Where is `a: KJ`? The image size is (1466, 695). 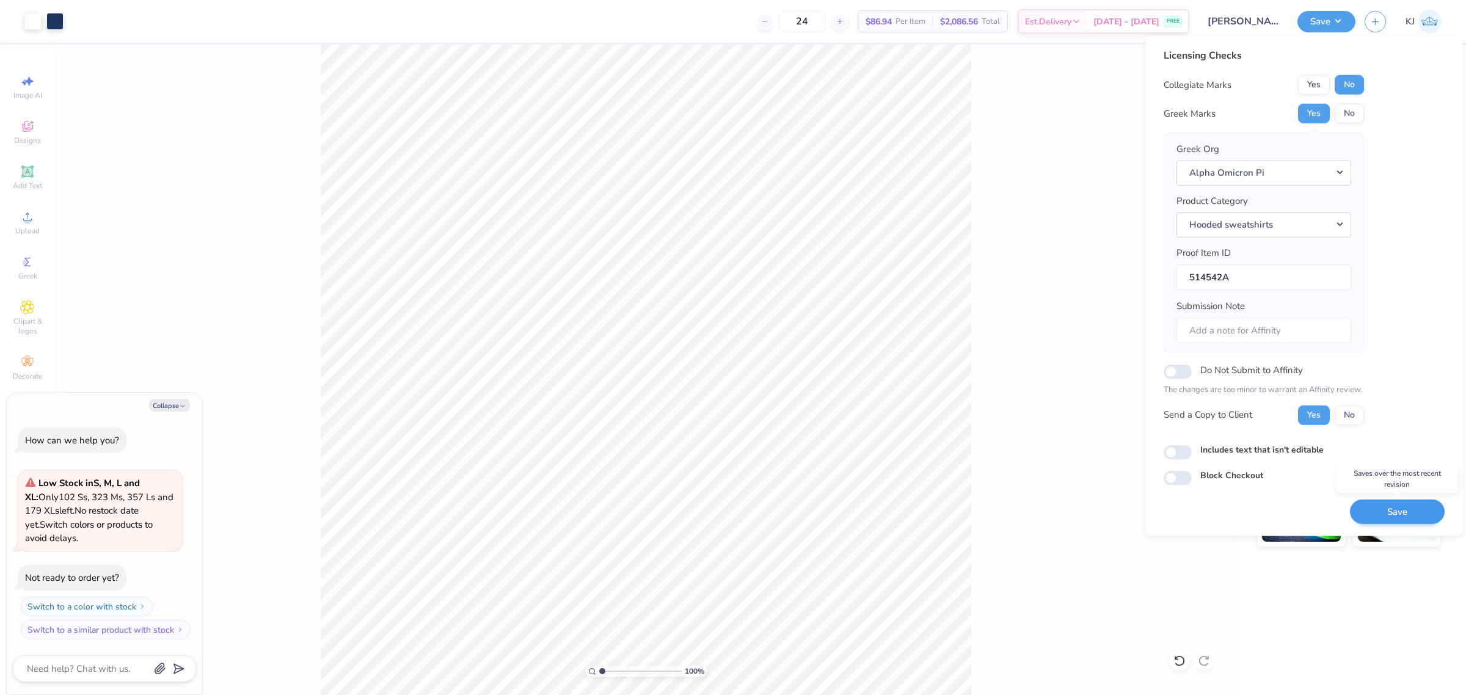
a: KJ is located at coordinates (1424, 21).